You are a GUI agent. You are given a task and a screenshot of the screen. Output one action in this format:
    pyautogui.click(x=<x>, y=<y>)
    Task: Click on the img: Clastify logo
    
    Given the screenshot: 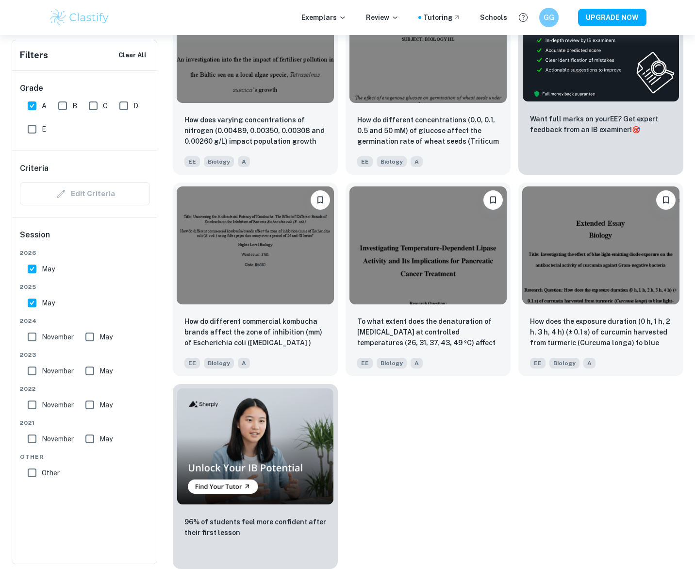 What is the action you would take?
    pyautogui.click(x=79, y=17)
    